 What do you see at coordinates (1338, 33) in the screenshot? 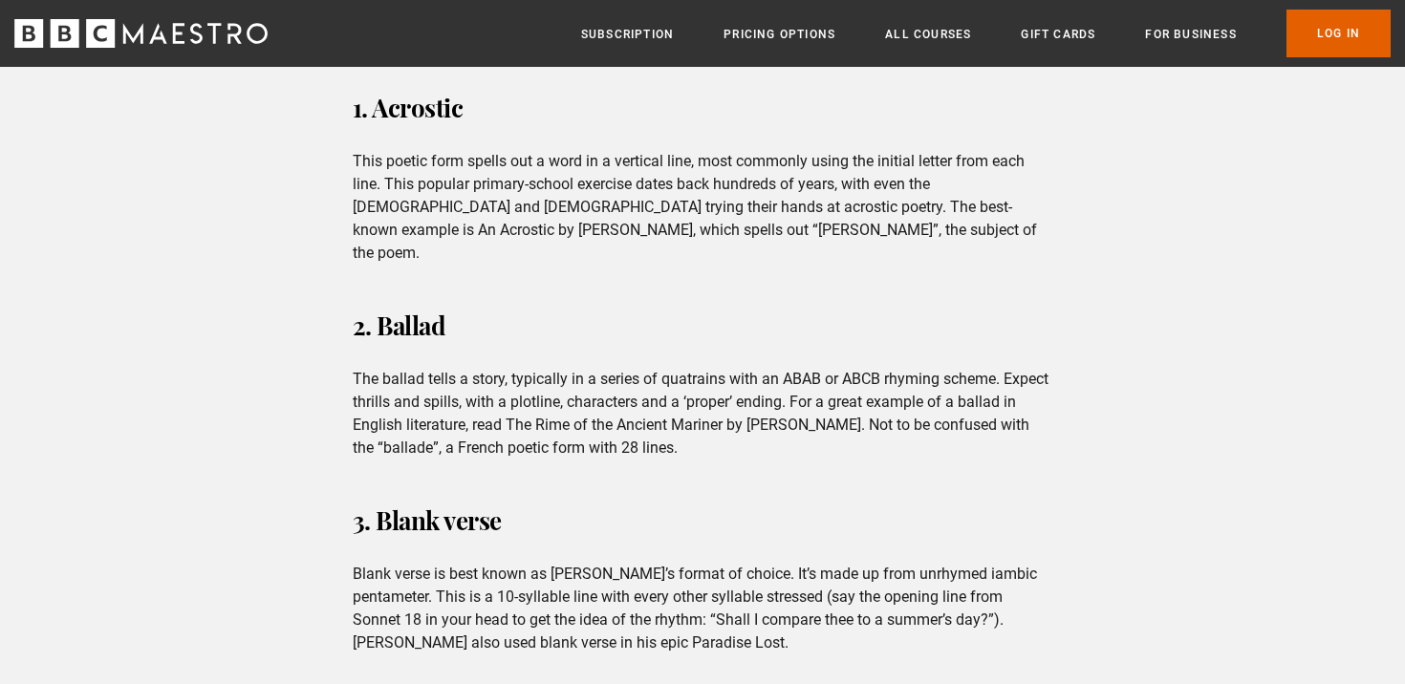
I see `a: Log In` at bounding box center [1338, 33].